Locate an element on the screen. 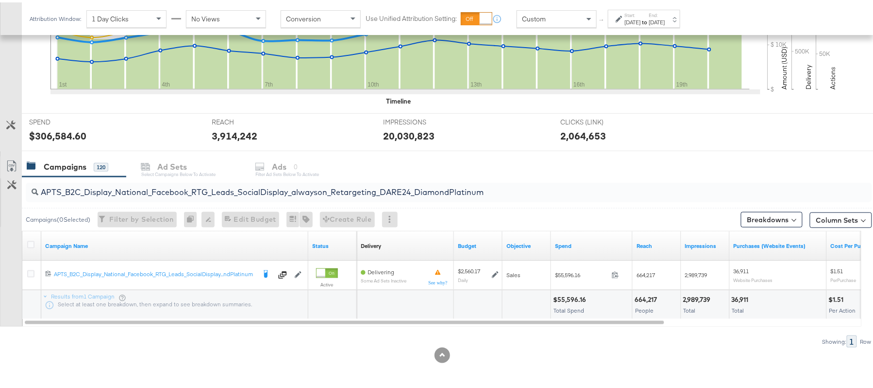  a: The maximum amount you're willing to spend on your ads, on average each day or over the lifetime ... is located at coordinates (478, 243).